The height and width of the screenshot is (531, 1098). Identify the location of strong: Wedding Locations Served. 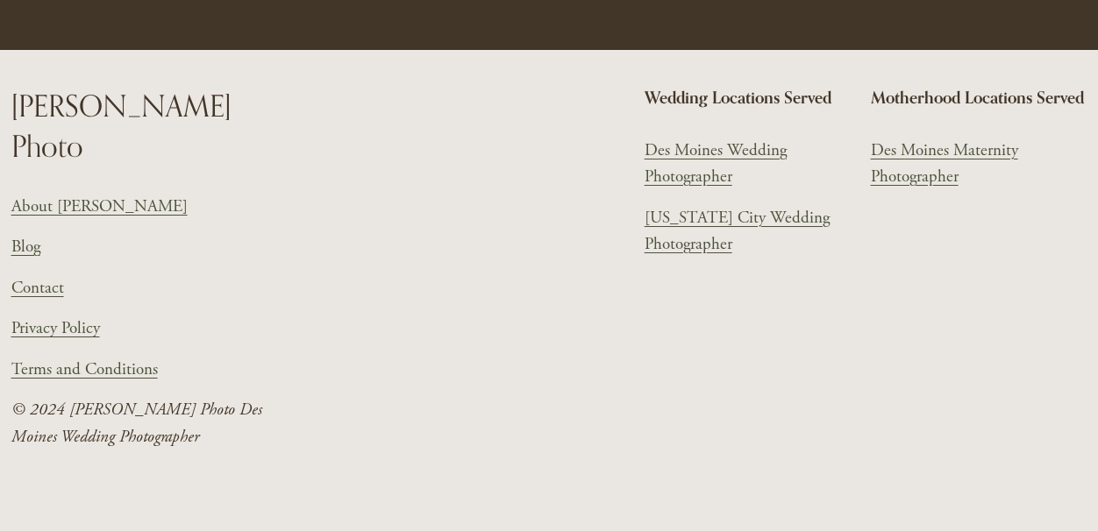
(737, 97).